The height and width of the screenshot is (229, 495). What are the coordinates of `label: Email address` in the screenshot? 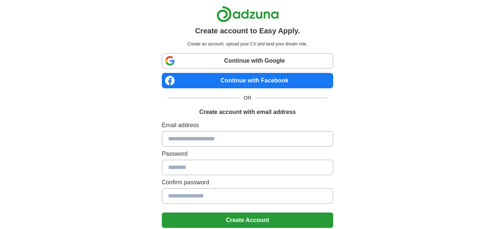 It's located at (247, 125).